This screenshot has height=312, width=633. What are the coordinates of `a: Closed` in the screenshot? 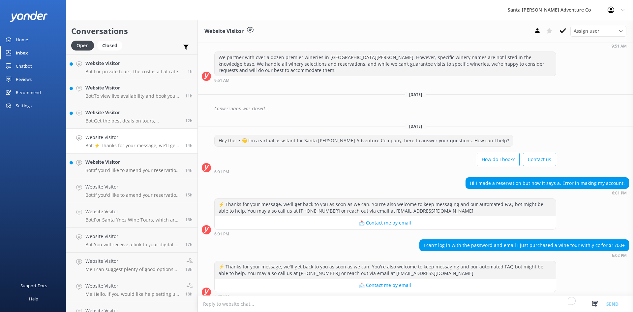 It's located at (111, 45).